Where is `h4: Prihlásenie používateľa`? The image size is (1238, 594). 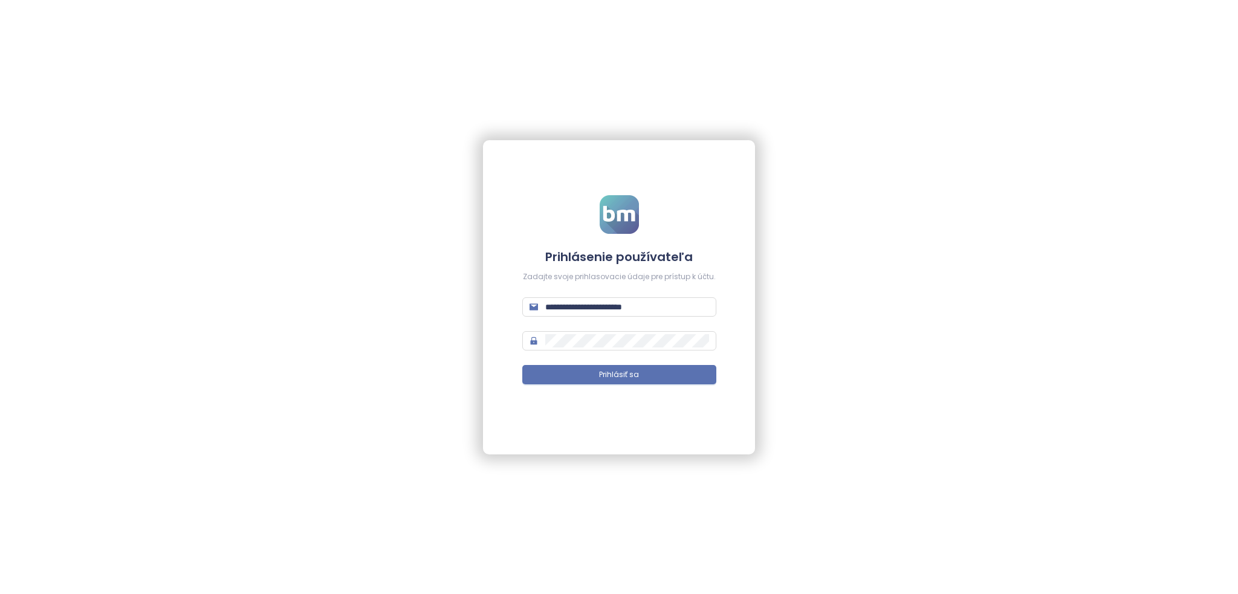
h4: Prihlásenie používateľa is located at coordinates (619, 257).